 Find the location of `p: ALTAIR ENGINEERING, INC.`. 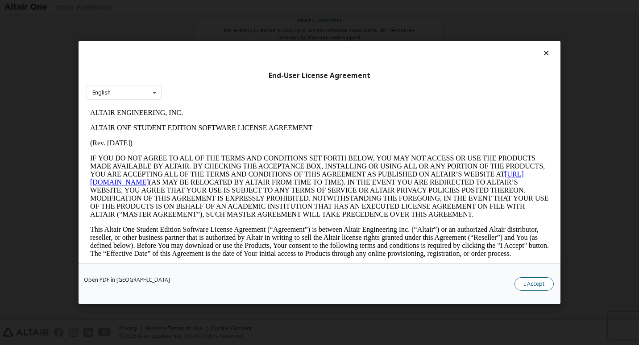

p: ALTAIR ENGINEERING, INC. is located at coordinates (233, 8).